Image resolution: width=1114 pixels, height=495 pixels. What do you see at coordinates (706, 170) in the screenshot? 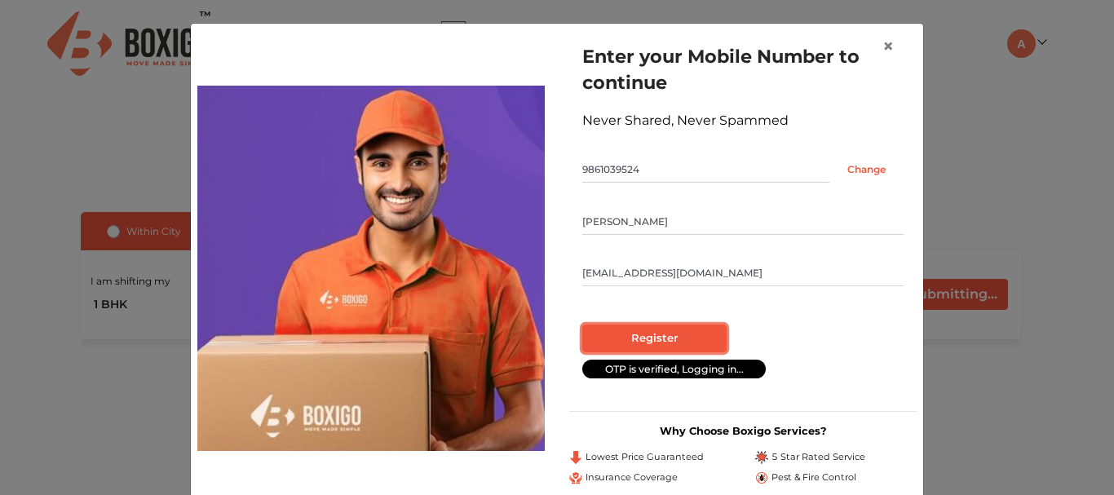
I see `input: Mobile No` at bounding box center [706, 170].